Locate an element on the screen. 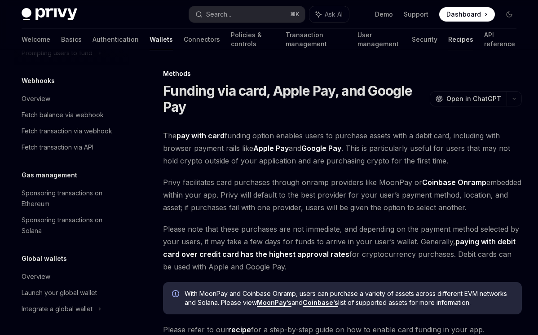  h5: Gas management is located at coordinates (49, 175).